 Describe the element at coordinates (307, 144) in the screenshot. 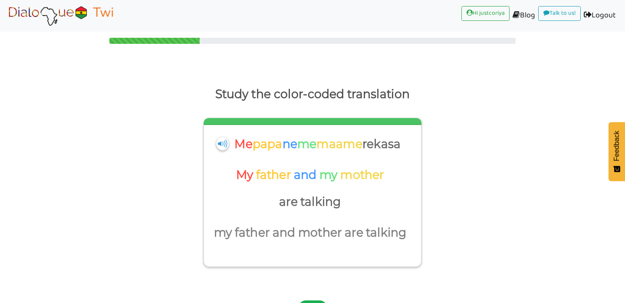

I see `p: me` at that location.